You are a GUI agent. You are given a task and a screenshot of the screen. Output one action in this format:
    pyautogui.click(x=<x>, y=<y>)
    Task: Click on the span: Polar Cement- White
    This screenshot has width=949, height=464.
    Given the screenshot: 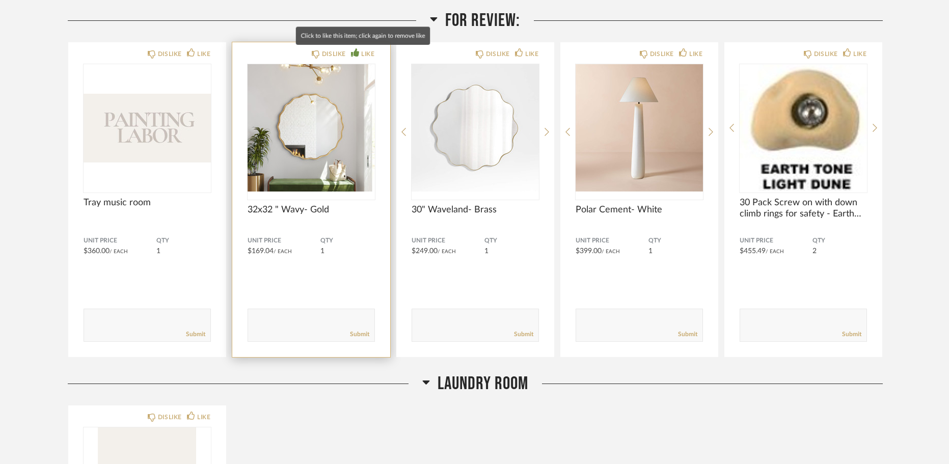 What is the action you would take?
    pyautogui.click(x=639, y=210)
    